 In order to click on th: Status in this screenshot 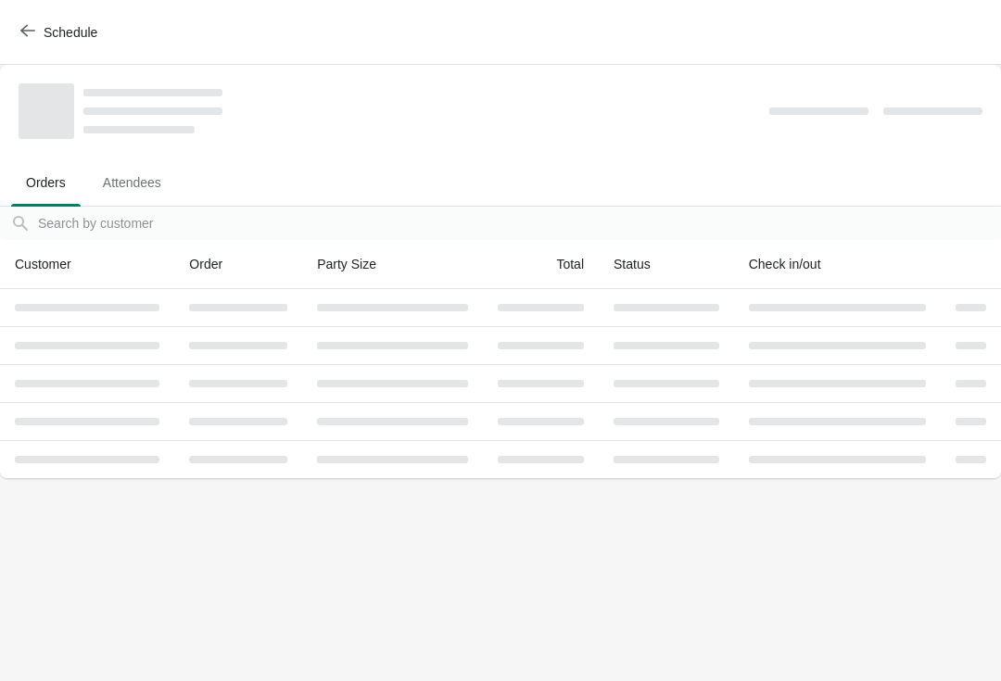, I will do `click(666, 264)`.